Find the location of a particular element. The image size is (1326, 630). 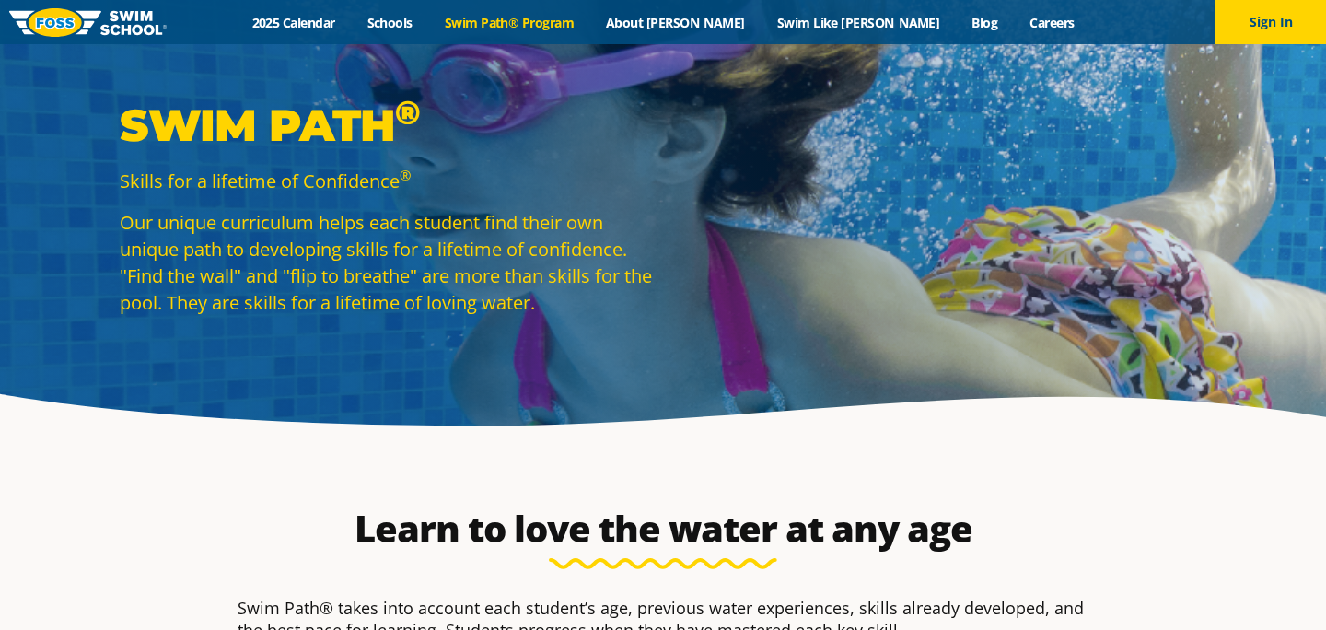

h2: Learn to love the water at any age is located at coordinates (663, 528).